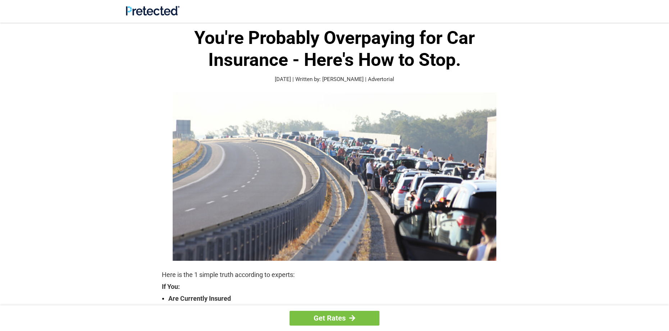 This screenshot has width=669, height=331. What do you see at coordinates (335, 286) in the screenshot?
I see `strong: If You:` at bounding box center [335, 286].